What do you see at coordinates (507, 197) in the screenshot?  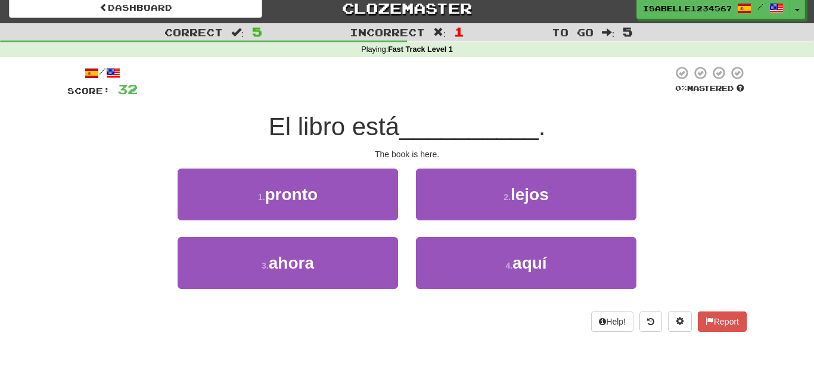 I see `small: 2 .` at bounding box center [507, 197].